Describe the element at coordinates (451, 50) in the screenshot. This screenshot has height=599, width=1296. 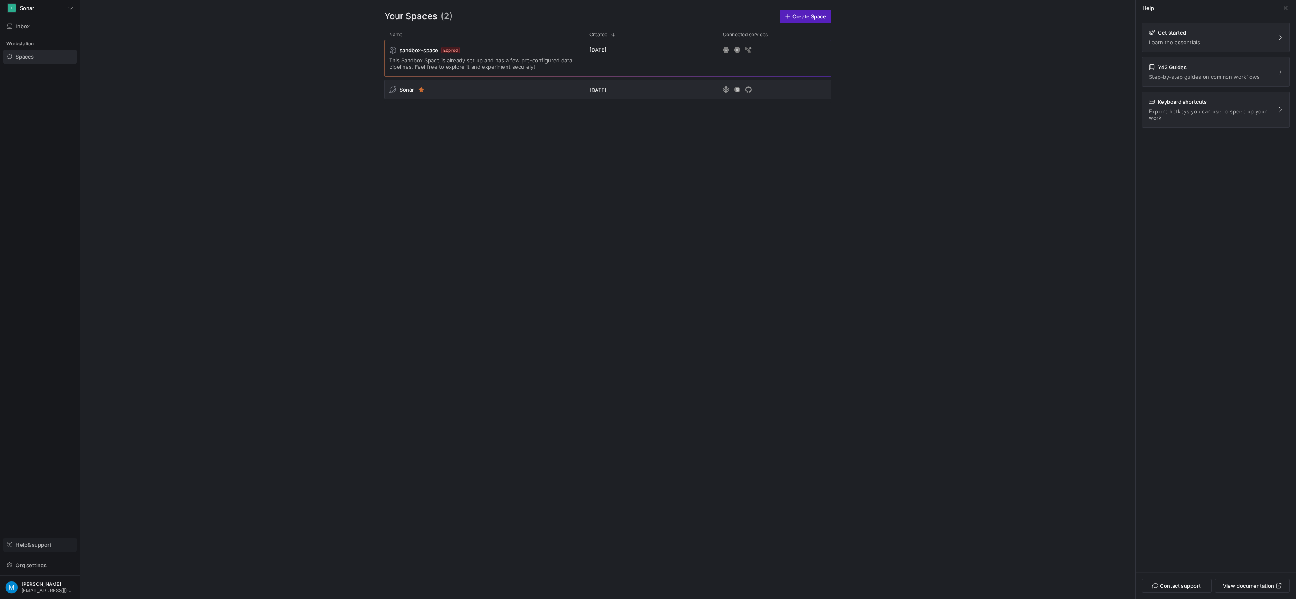
I see `span: Expired` at that location.